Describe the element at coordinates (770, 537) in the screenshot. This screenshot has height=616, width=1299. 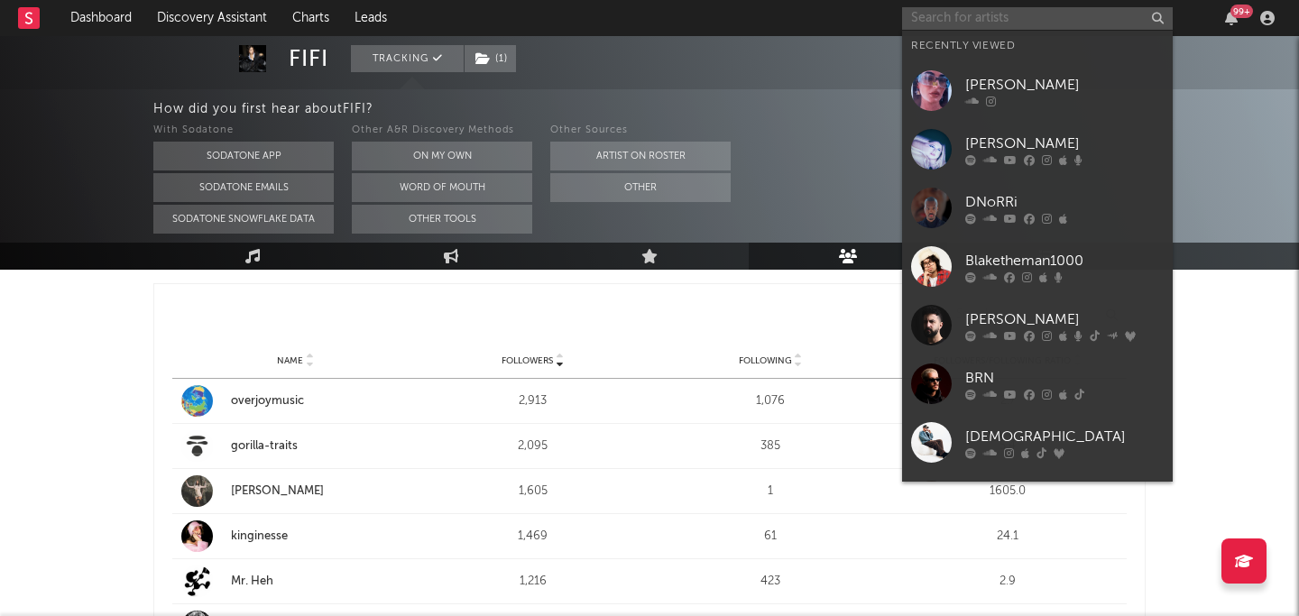
I see `div: 61` at that location.